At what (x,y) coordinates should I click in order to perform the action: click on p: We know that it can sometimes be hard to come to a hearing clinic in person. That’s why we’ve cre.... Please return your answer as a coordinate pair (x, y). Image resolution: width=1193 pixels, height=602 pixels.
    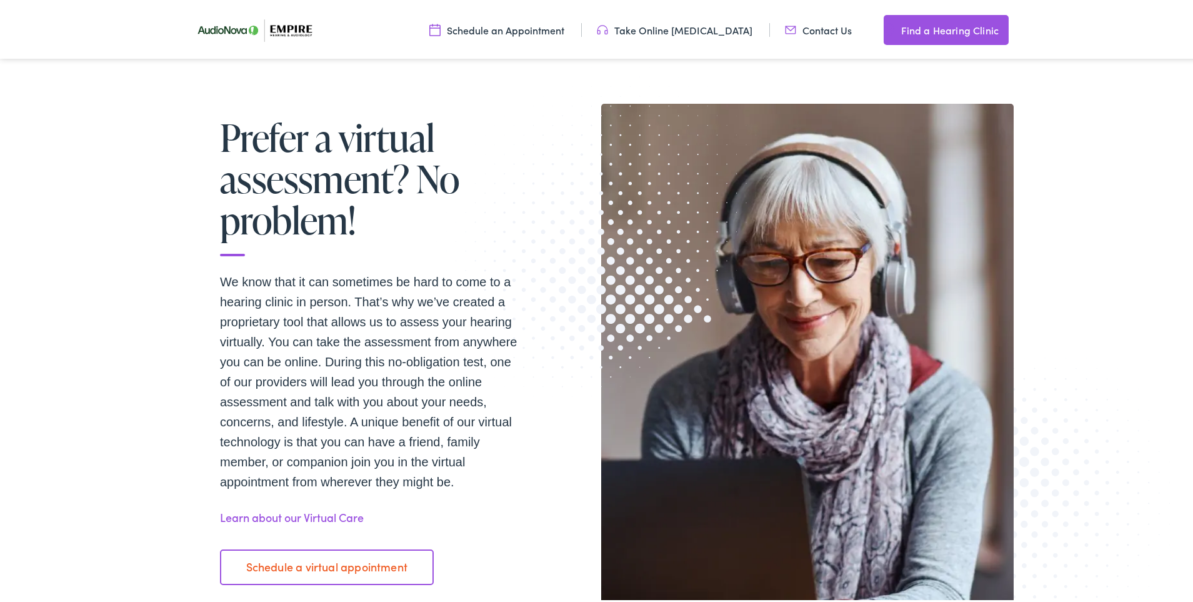
    Looking at the image, I should click on (370, 379).